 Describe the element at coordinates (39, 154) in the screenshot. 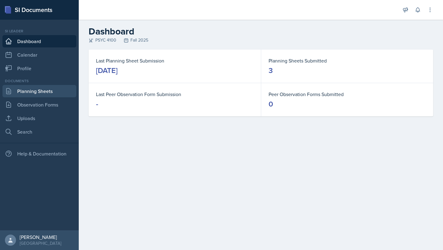

I see `div: Help & Documentation` at that location.